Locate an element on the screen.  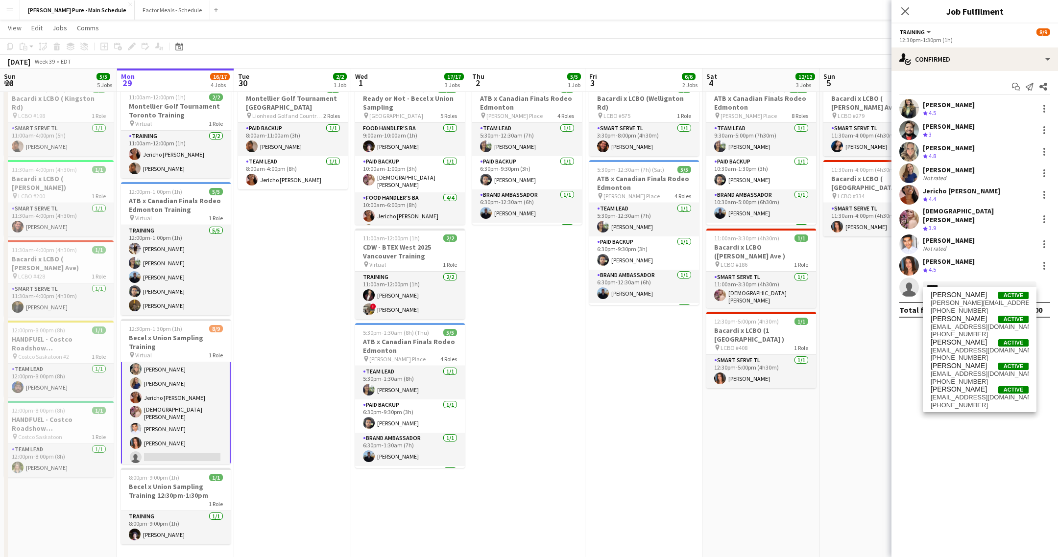
span: 6/6 is located at coordinates (689, 76).